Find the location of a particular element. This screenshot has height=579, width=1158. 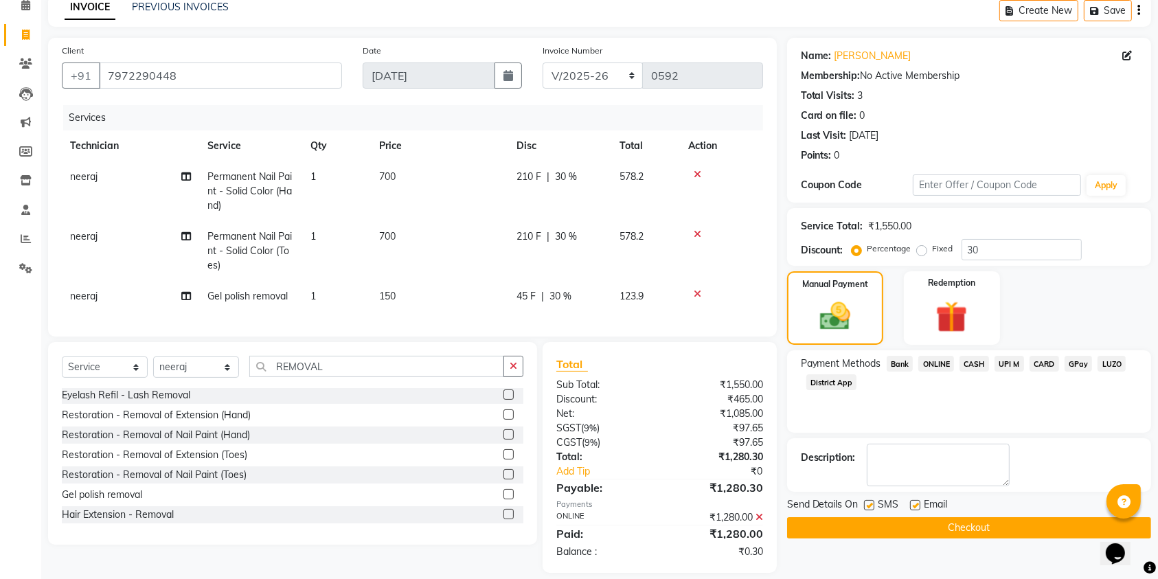

span: 123.9 is located at coordinates (631, 296).